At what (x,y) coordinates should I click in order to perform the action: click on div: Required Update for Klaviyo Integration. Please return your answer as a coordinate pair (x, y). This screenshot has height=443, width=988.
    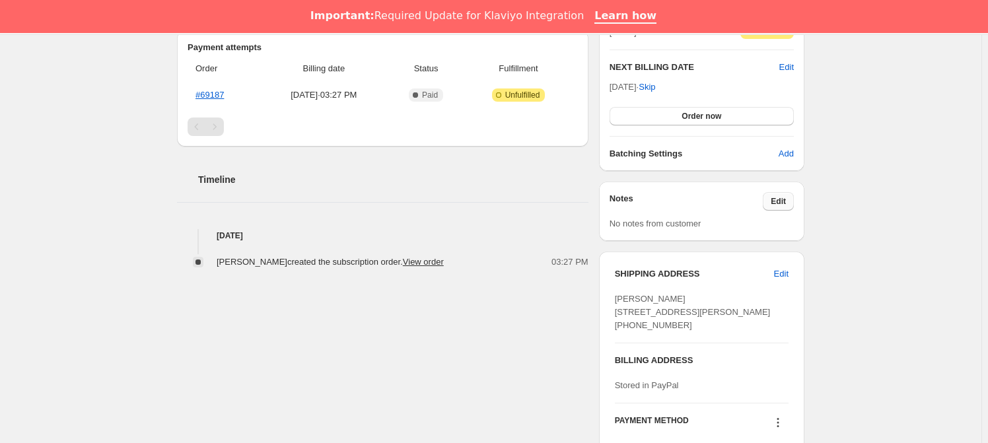
    Looking at the image, I should click on (447, 16).